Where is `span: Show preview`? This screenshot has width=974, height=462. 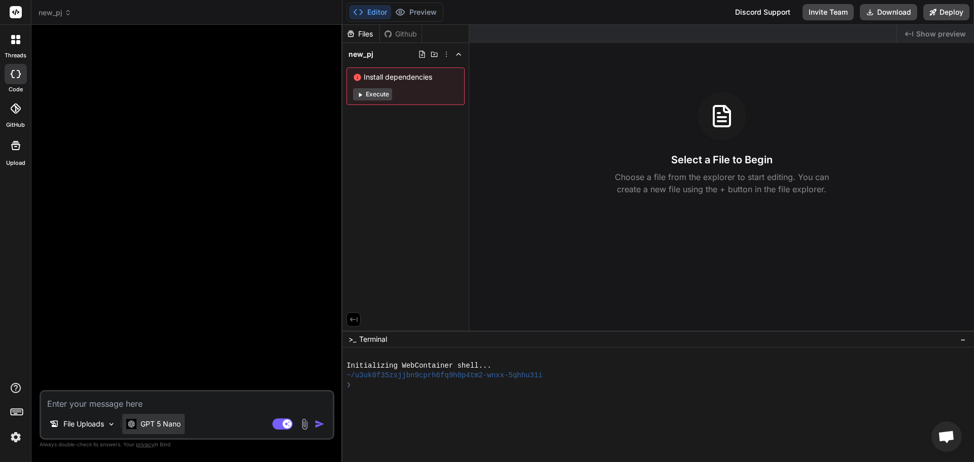 span: Show preview is located at coordinates (941, 34).